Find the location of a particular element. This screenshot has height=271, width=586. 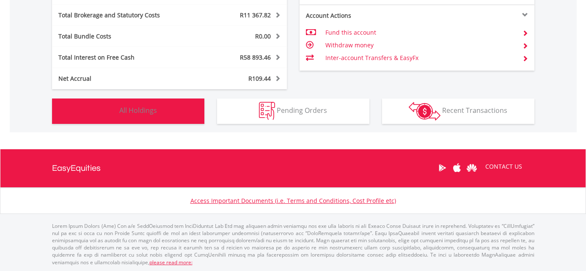

span: Pending Orders is located at coordinates (302, 110).